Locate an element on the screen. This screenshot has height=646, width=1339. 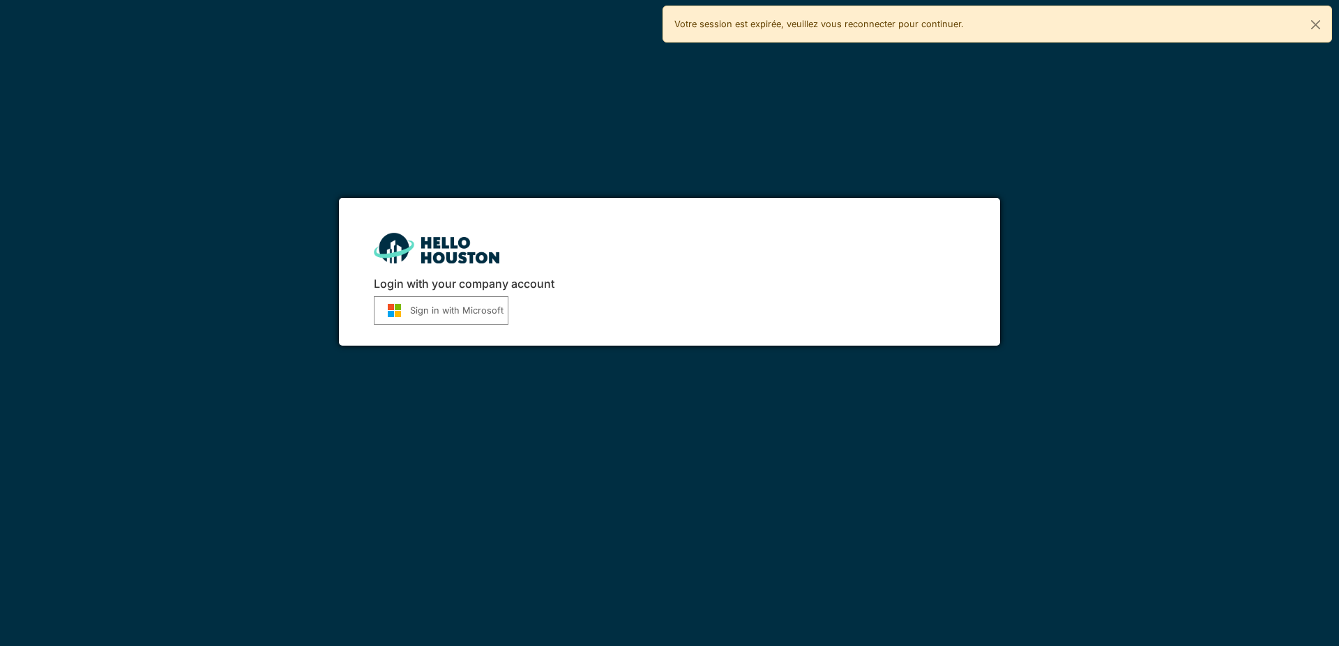
div: Votre session est expirée, veuillez vous reconnecter pour continuer. is located at coordinates (997, 24).